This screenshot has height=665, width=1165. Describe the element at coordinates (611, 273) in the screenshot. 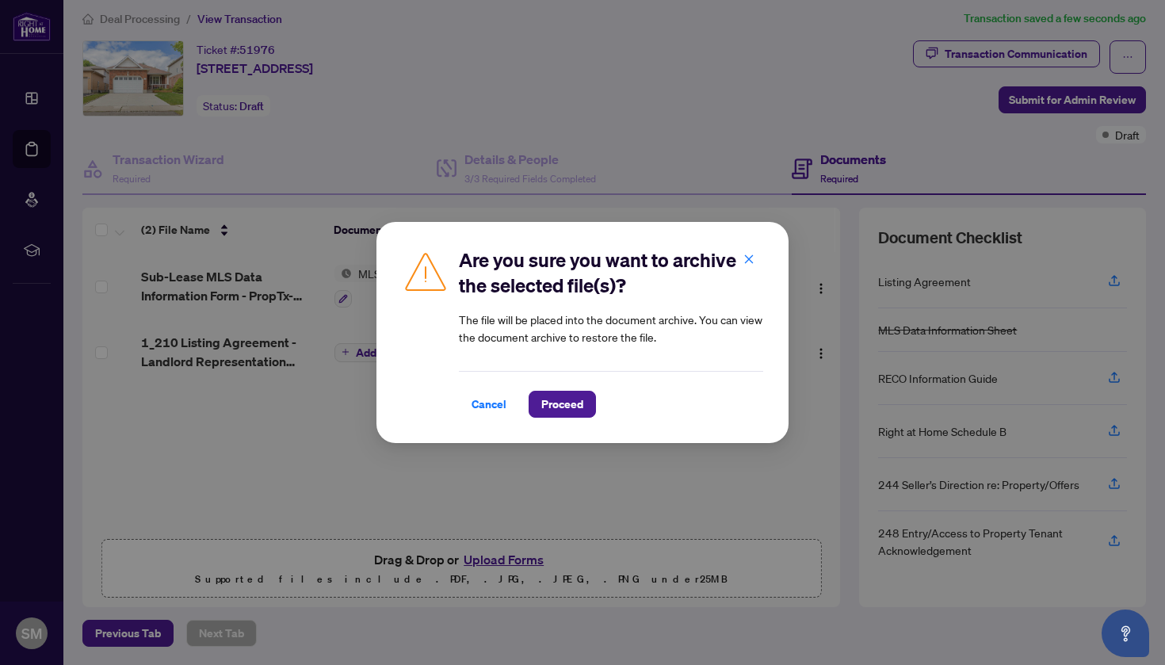

I see `h2: Are you sure you want to archive the selected file(s)?` at that location.